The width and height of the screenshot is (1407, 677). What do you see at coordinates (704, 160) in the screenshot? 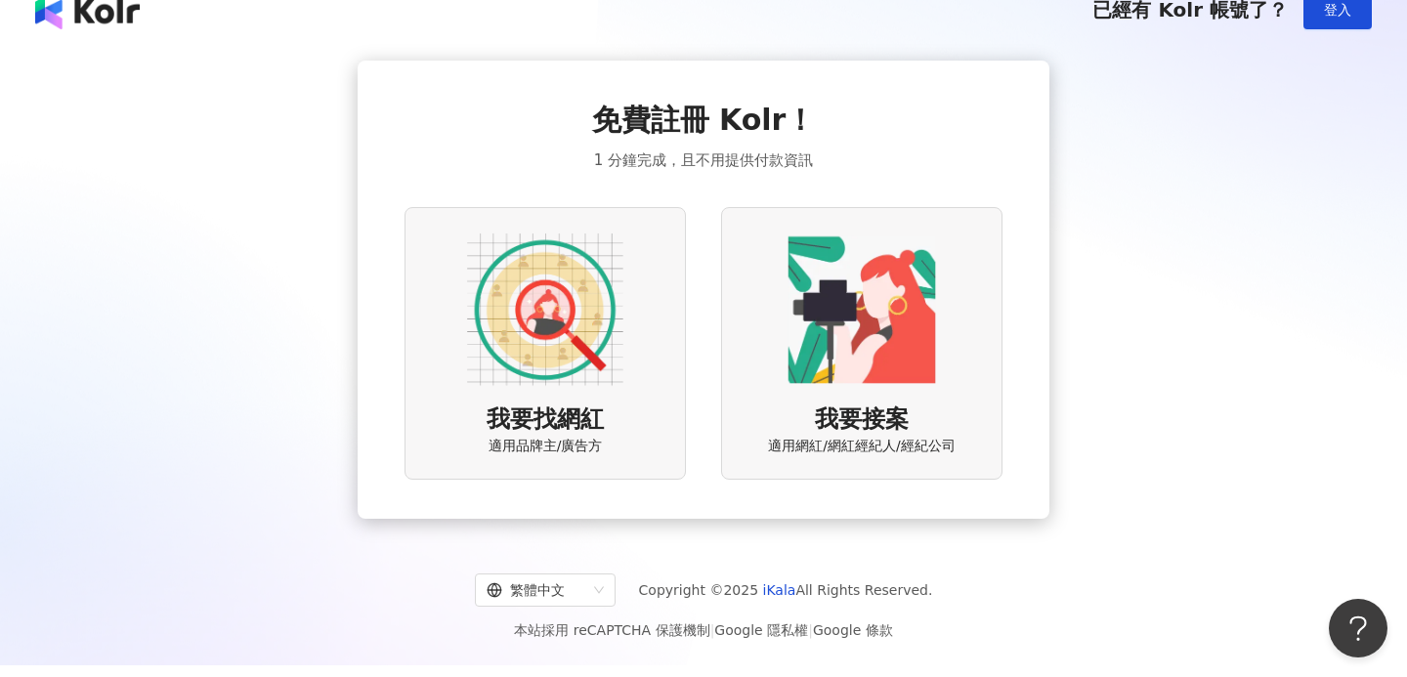
I see `span: 1 分鐘完成，且不用提供付款資訊` at bounding box center [704, 160].